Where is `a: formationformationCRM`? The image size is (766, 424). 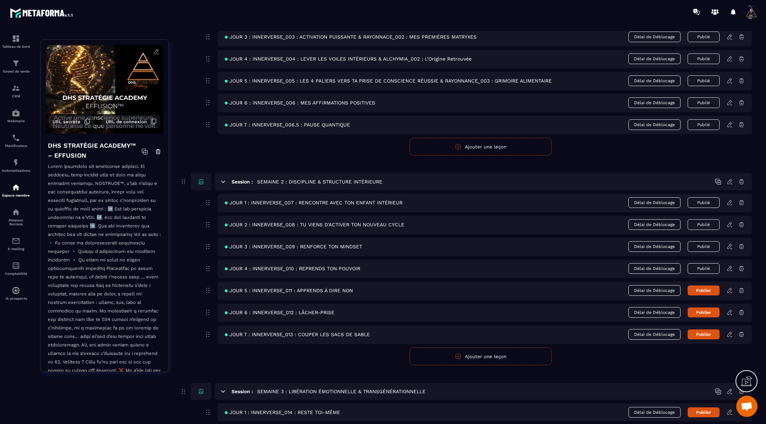 a: formationformationCRM is located at coordinates (16, 91).